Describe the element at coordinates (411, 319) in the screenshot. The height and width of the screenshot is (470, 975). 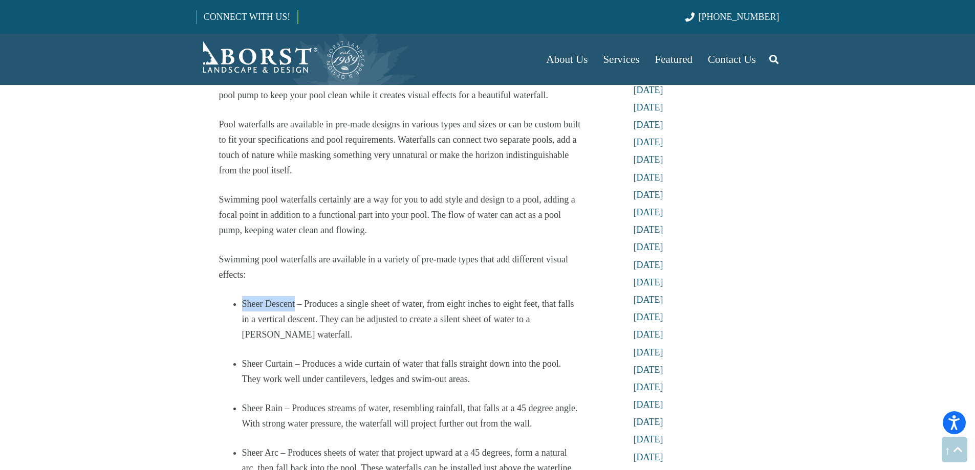
I see `li: Sheer Descent – Produces a single sheet of water, from eight inches to eight feet, that falls in ...` at that location.